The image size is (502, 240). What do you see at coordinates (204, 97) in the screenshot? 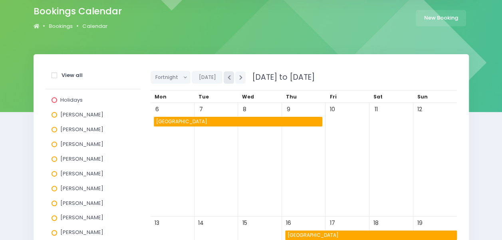
I see `span: Tue` at bounding box center [204, 97].